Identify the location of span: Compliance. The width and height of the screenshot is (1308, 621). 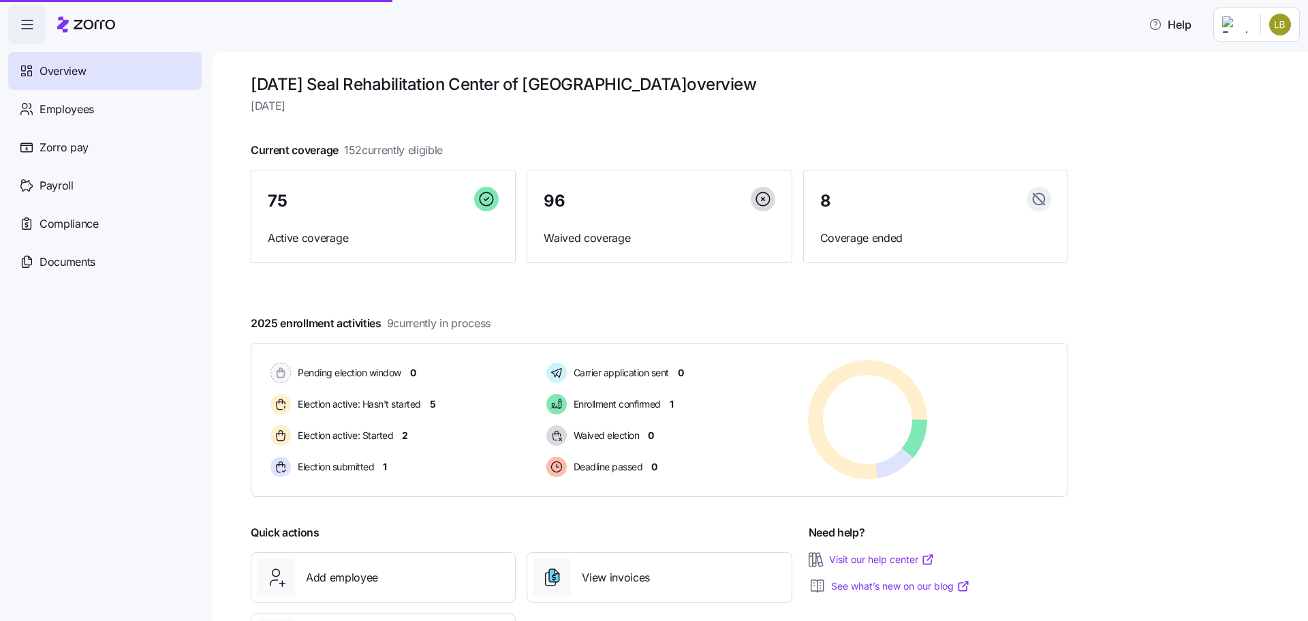
(69, 223).